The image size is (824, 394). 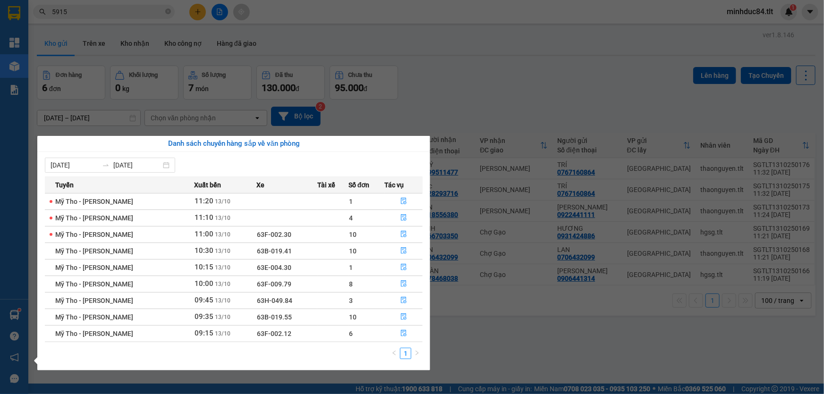 I want to click on span: 11:00, so click(x=204, y=234).